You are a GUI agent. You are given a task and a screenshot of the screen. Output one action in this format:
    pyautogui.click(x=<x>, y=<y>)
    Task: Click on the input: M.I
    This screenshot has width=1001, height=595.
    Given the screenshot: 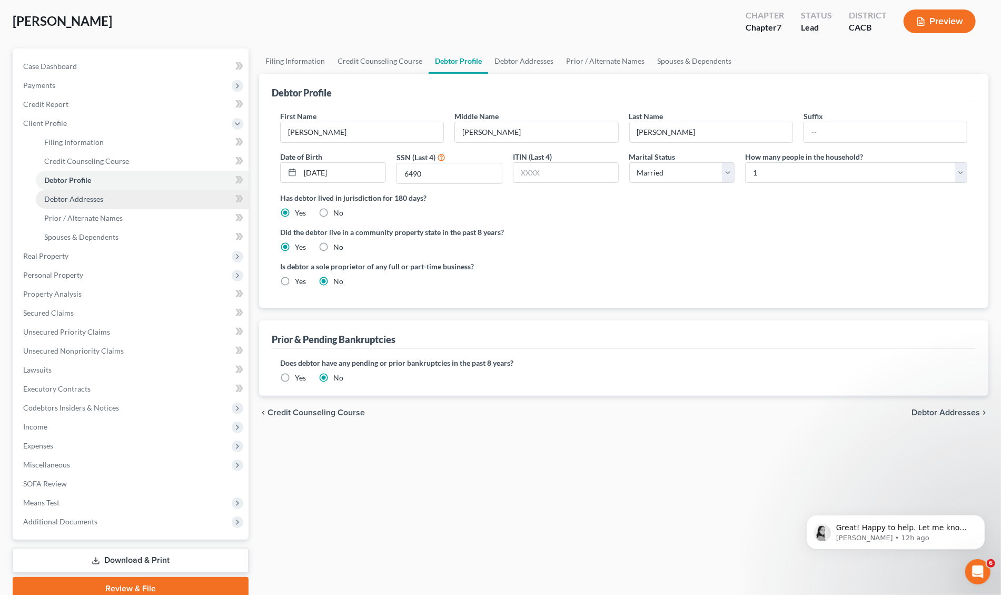 What is the action you would take?
    pyautogui.click(x=536, y=132)
    